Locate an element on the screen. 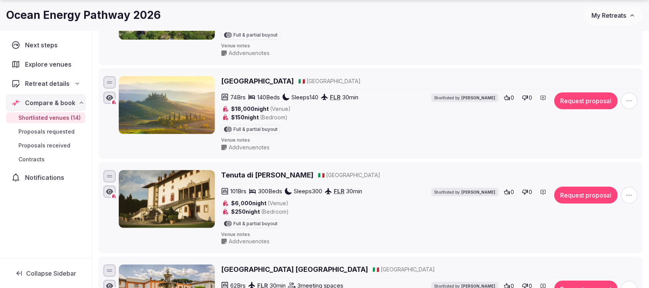  img: Tenuta di Artimino is located at coordinates (167, 199).